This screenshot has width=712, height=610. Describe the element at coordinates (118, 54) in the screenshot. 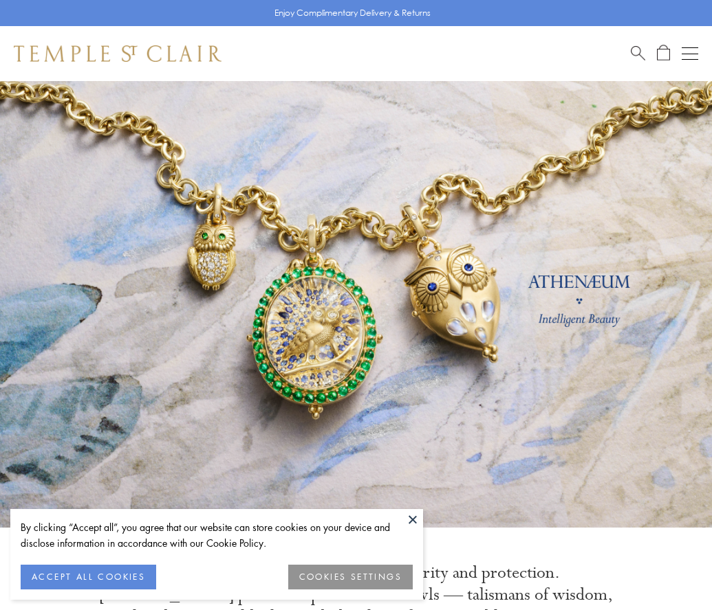

I see `img: Temple St. Clair` at that location.